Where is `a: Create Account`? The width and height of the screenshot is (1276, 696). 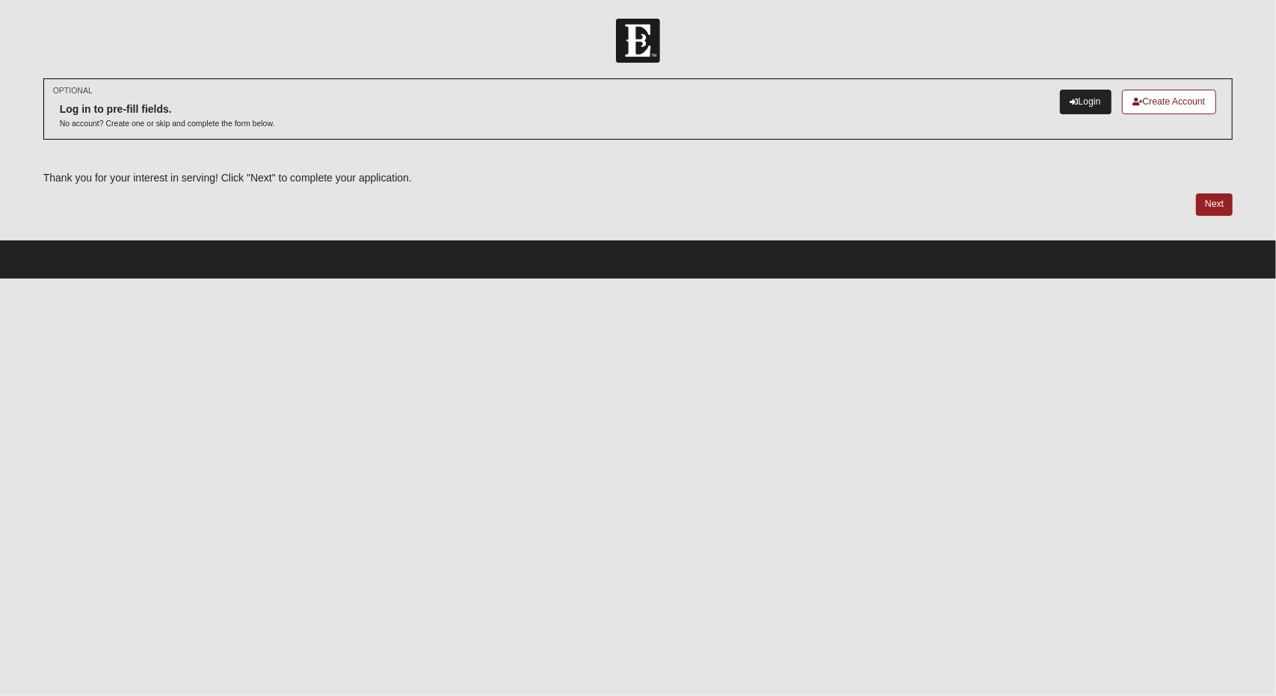
a: Create Account is located at coordinates (1169, 102).